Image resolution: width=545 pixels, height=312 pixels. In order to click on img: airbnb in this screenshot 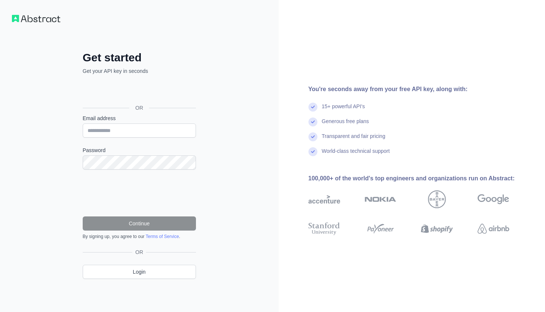, I will do `click(493, 229)`.